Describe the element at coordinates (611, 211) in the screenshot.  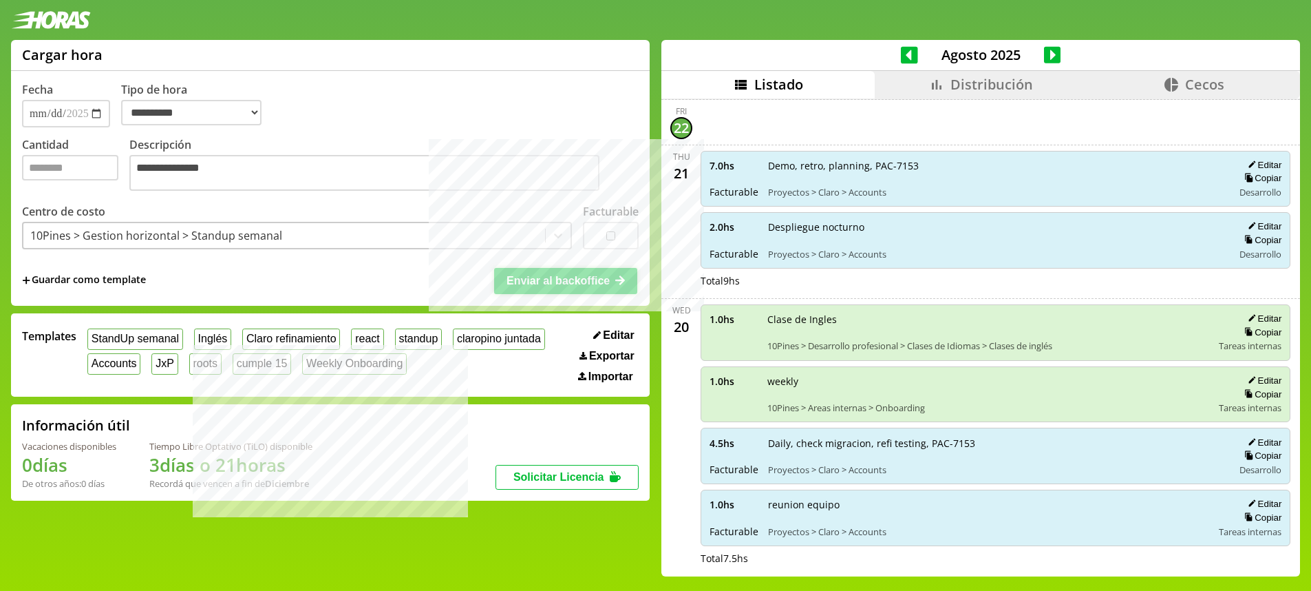
I see `label: Facturable` at that location.